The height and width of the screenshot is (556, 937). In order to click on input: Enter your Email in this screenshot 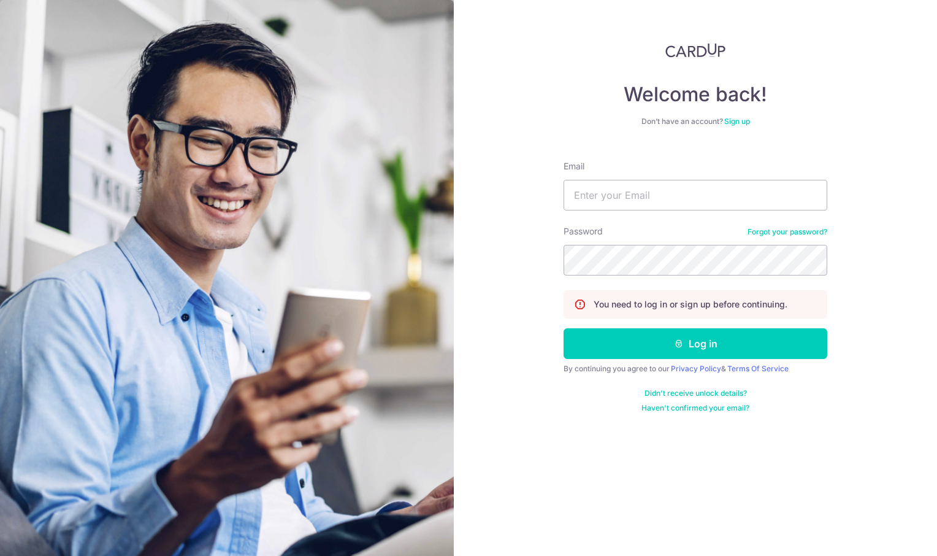, I will do `click(696, 195)`.